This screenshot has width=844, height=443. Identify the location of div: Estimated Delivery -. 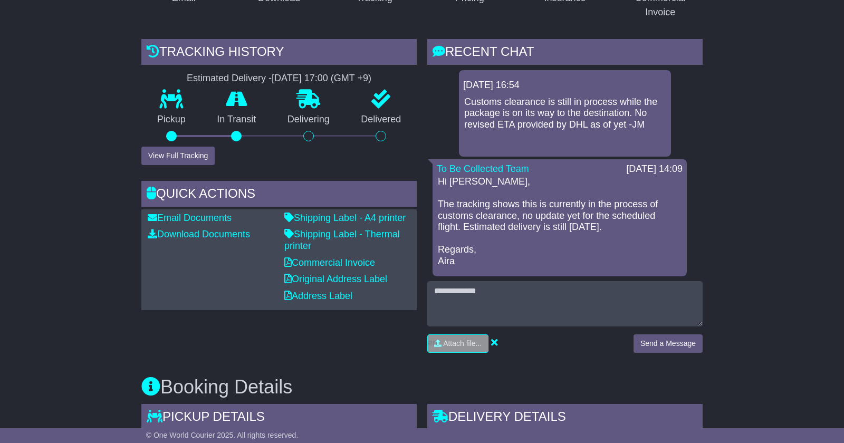
(279, 79).